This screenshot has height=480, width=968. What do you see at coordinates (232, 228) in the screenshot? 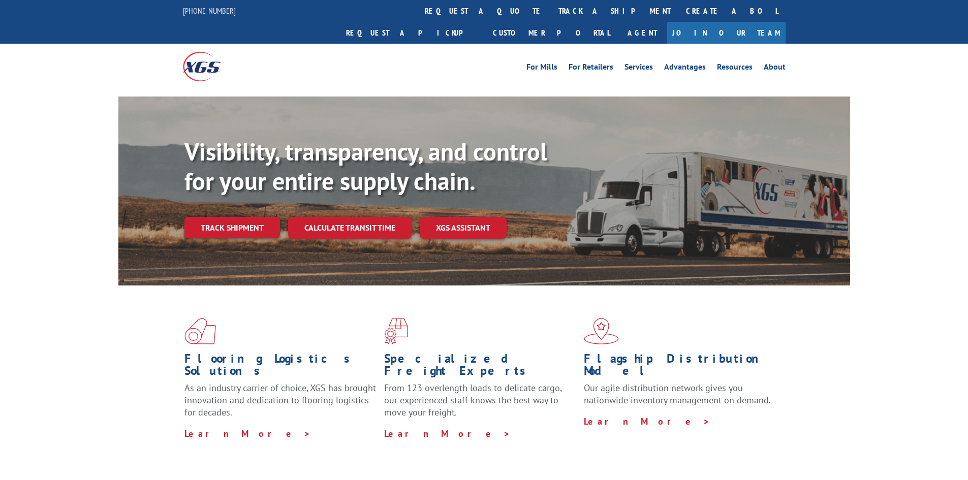
I see `a: Track shipment` at bounding box center [232, 228].